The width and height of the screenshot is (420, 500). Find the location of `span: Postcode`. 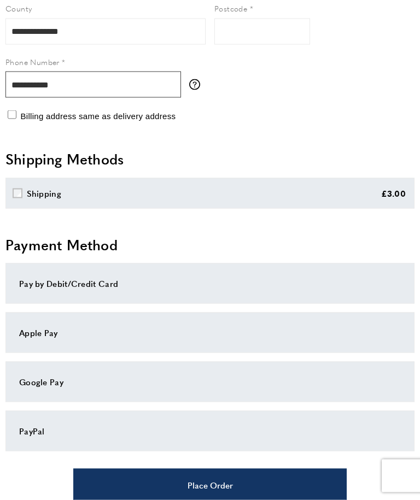

span: Postcode is located at coordinates (231, 8).